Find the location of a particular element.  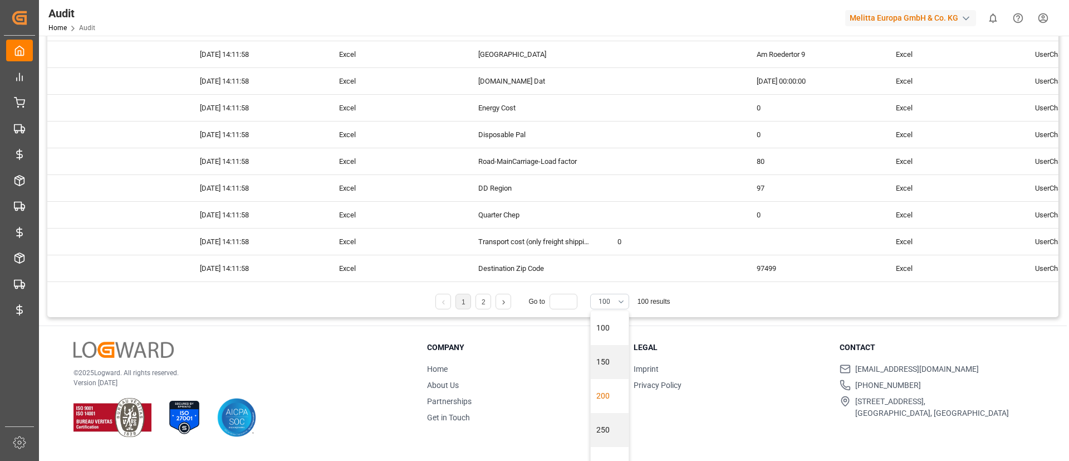

div: Melitta Europa GmbH & Co. KG is located at coordinates (911, 18).